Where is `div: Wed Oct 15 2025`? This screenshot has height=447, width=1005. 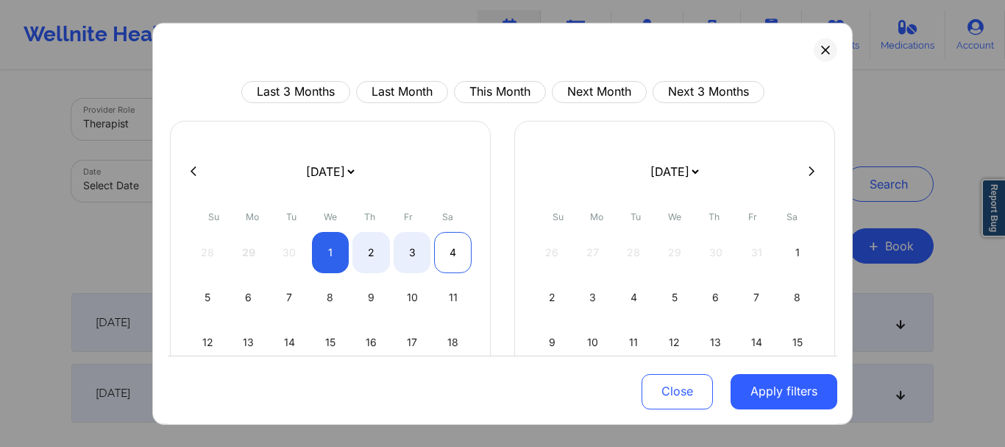 div: Wed Oct 15 2025 is located at coordinates (330, 341).